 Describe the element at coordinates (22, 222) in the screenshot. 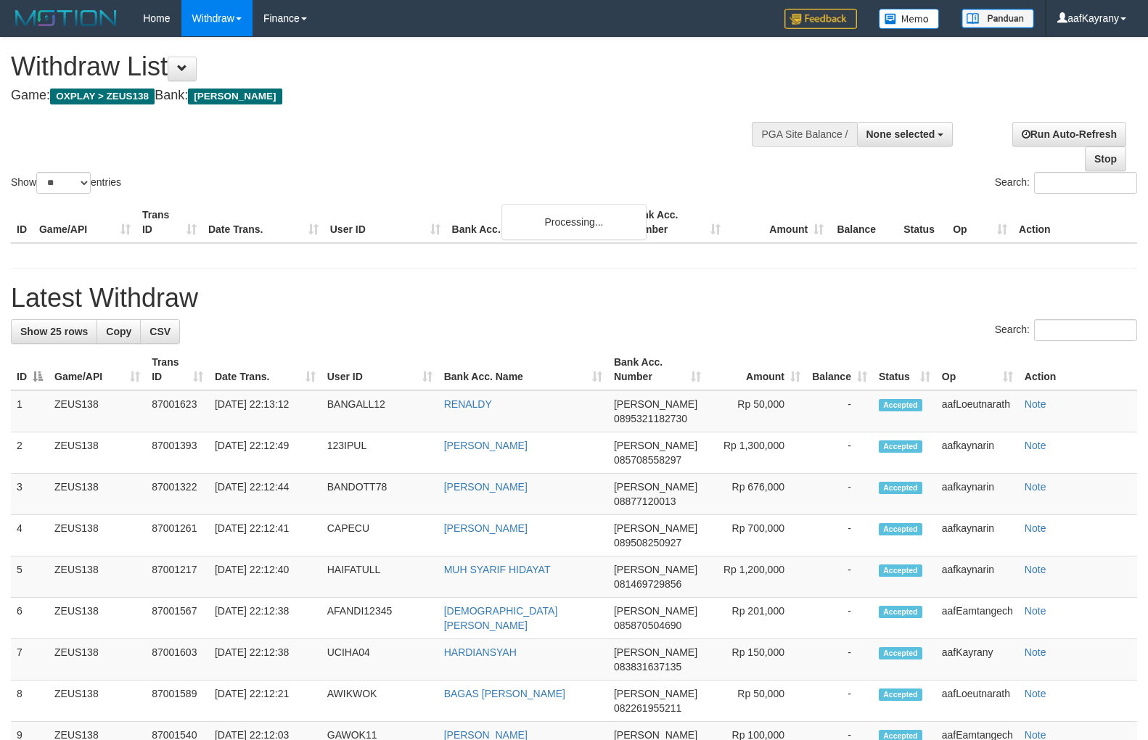

I see `th: ID` at that location.